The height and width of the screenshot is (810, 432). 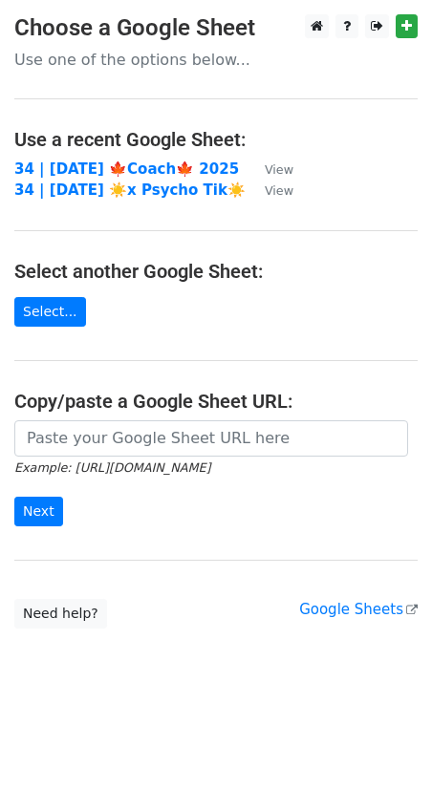 I want to click on h3: Choose a Google Sheet, so click(x=216, y=28).